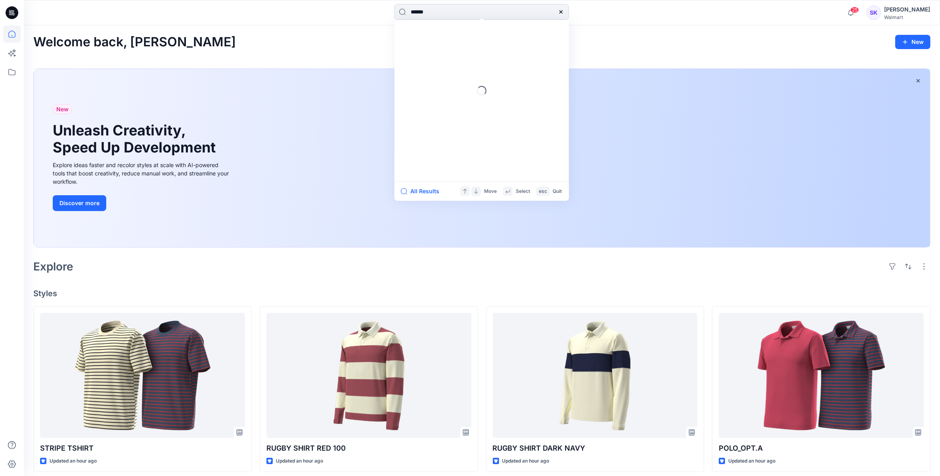  Describe the element at coordinates (142, 203) in the screenshot. I see `a: Discover more` at that location.